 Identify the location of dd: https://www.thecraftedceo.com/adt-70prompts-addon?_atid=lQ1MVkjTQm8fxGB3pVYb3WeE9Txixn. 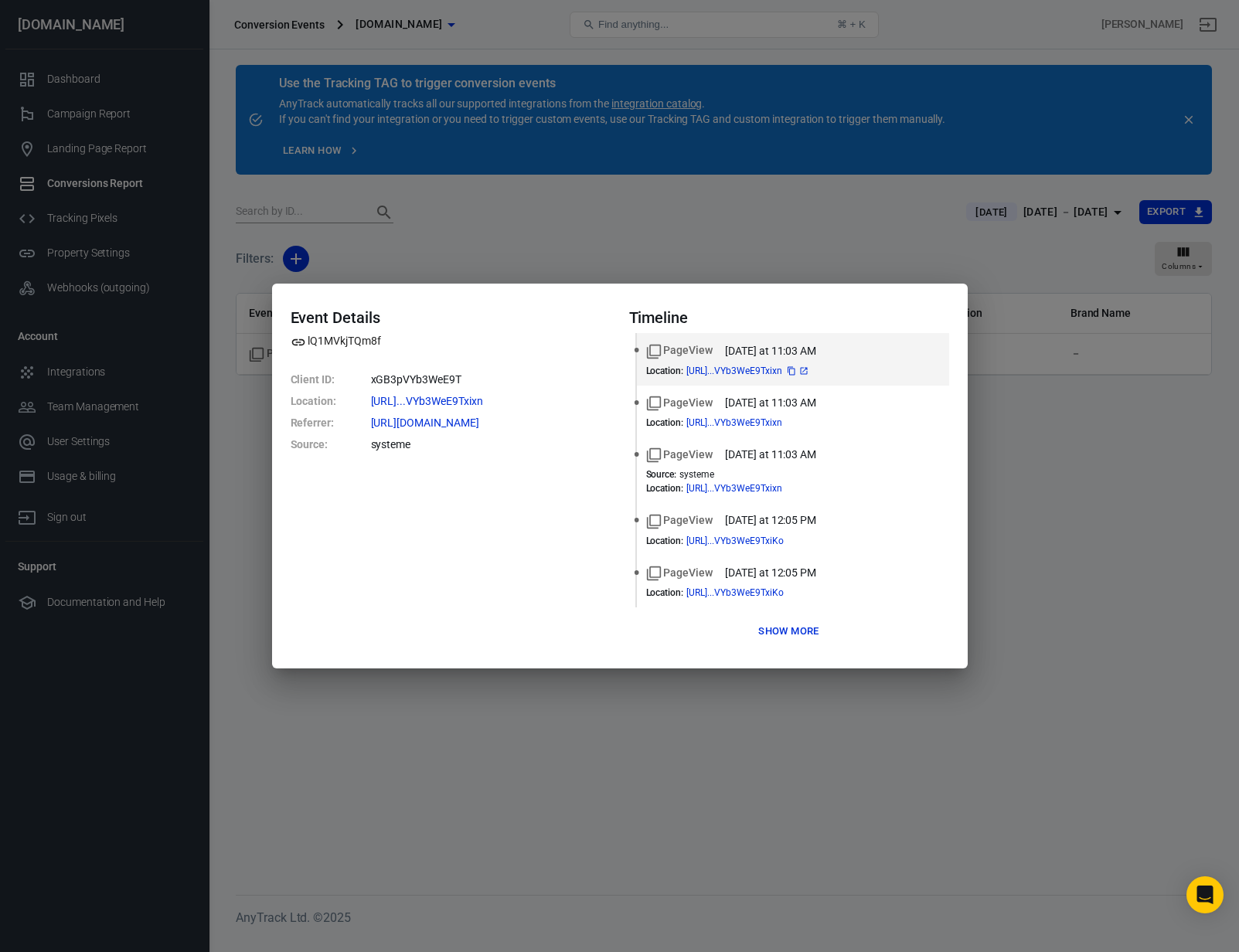
(491, 401).